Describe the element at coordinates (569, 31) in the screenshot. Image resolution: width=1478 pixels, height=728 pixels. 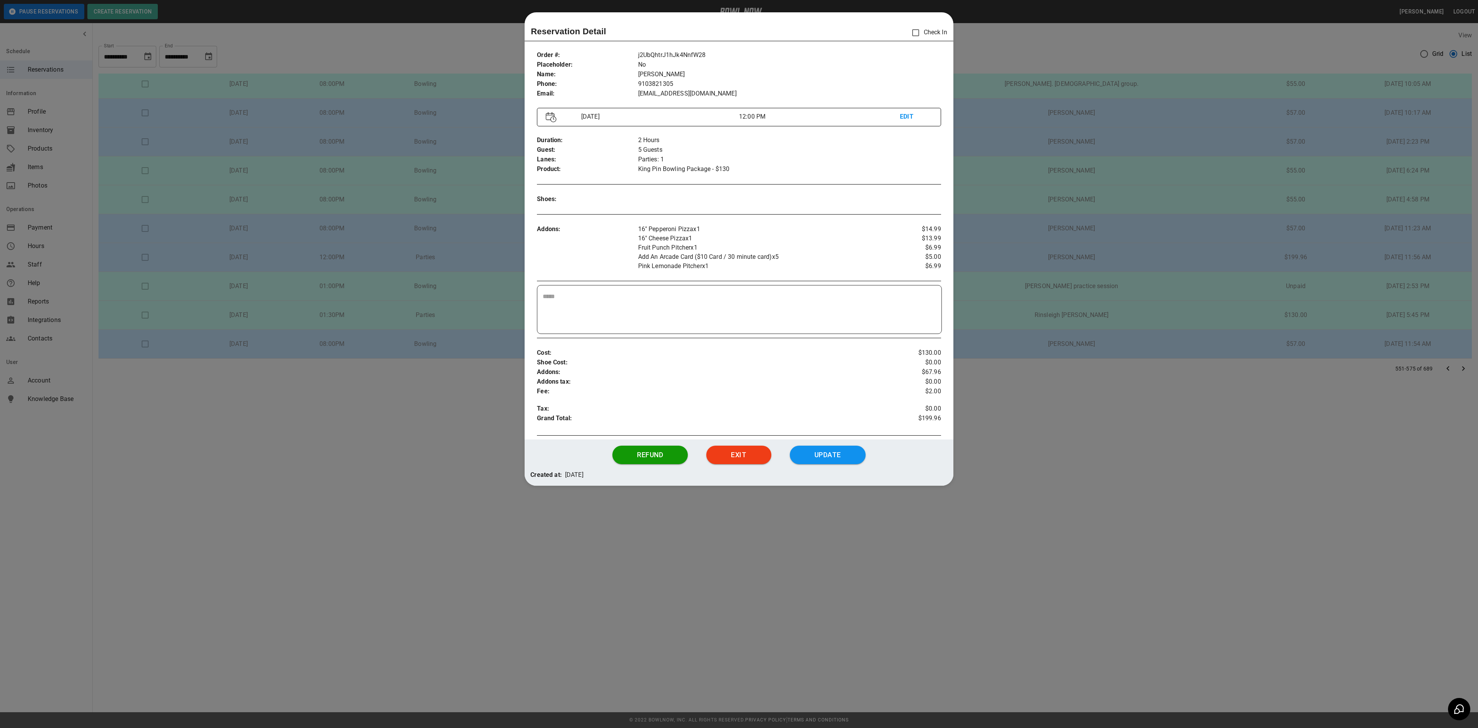
I see `p: Reservation Detail` at that location.